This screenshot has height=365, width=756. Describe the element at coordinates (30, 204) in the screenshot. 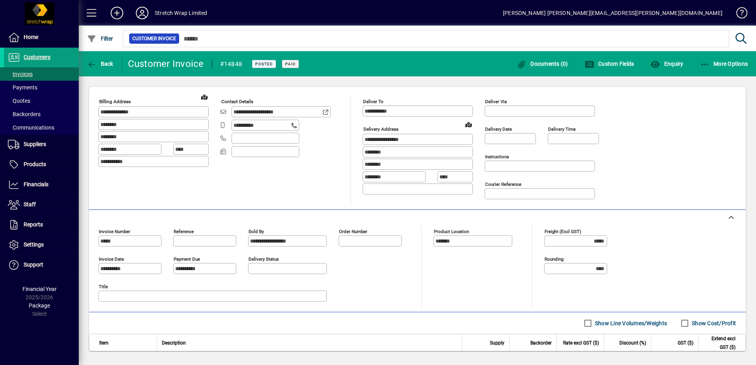

I see `span: Staff` at that location.